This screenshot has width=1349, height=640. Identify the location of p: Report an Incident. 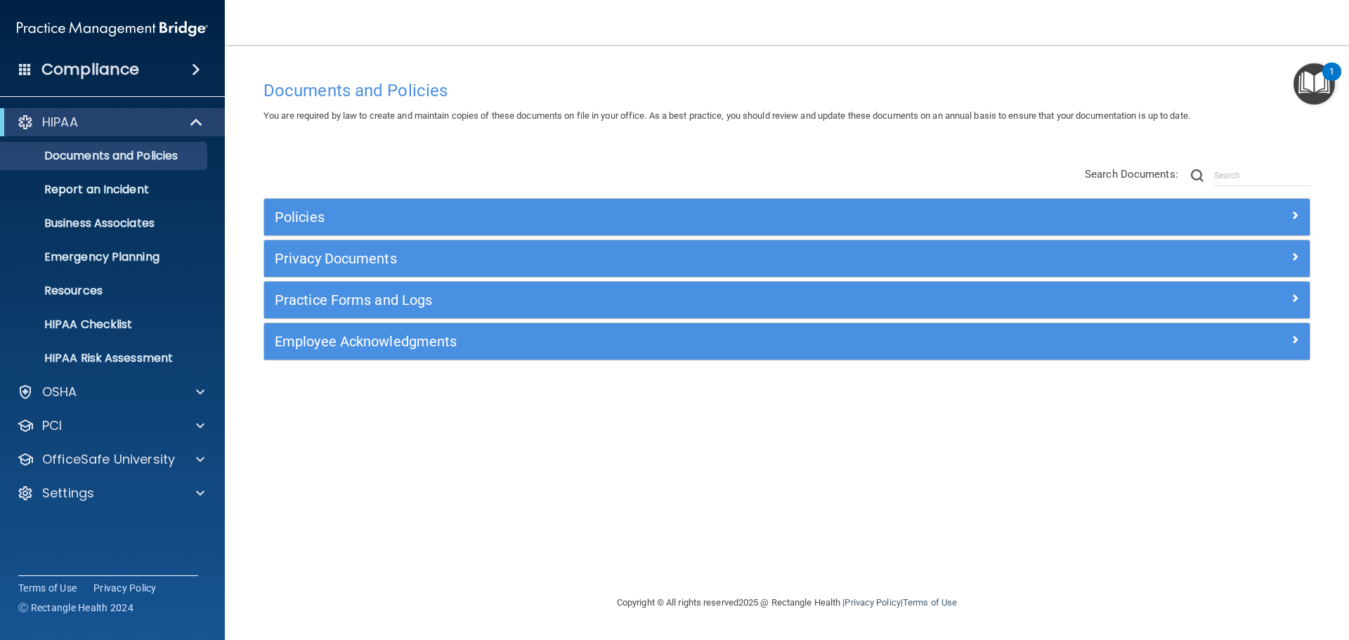
(105, 190).